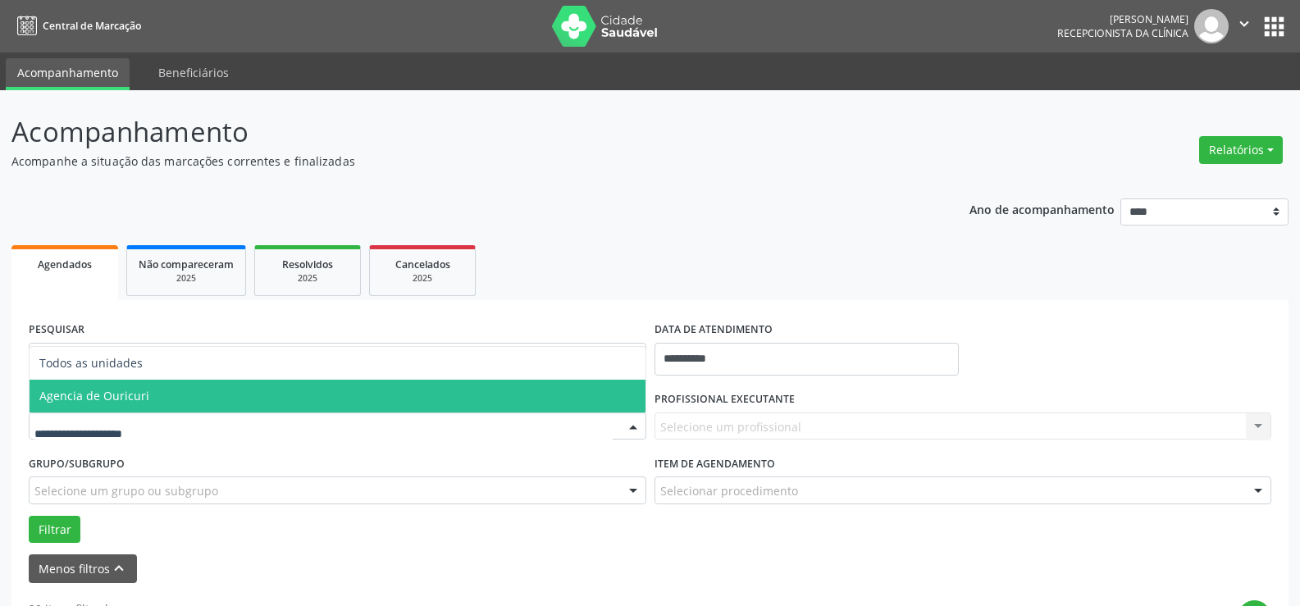  I want to click on label: DATA DE ATENDIMENTO, so click(714, 330).